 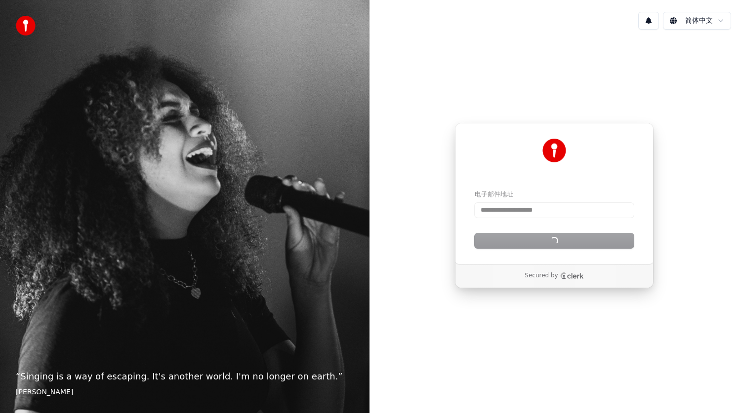 I want to click on img: youka, so click(x=26, y=26).